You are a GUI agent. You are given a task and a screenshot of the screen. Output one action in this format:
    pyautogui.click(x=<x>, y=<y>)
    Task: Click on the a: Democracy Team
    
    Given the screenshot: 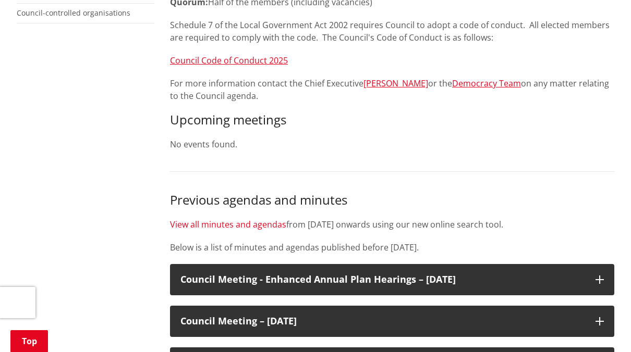 What is the action you would take?
    pyautogui.click(x=487, y=83)
    